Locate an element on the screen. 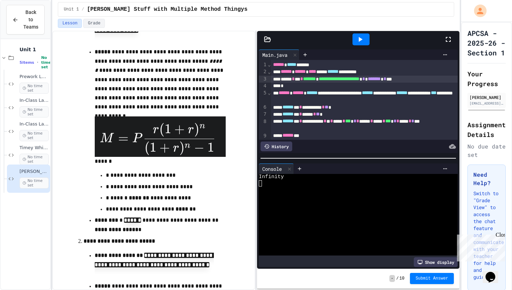  div: 1 is located at coordinates (263, 65).